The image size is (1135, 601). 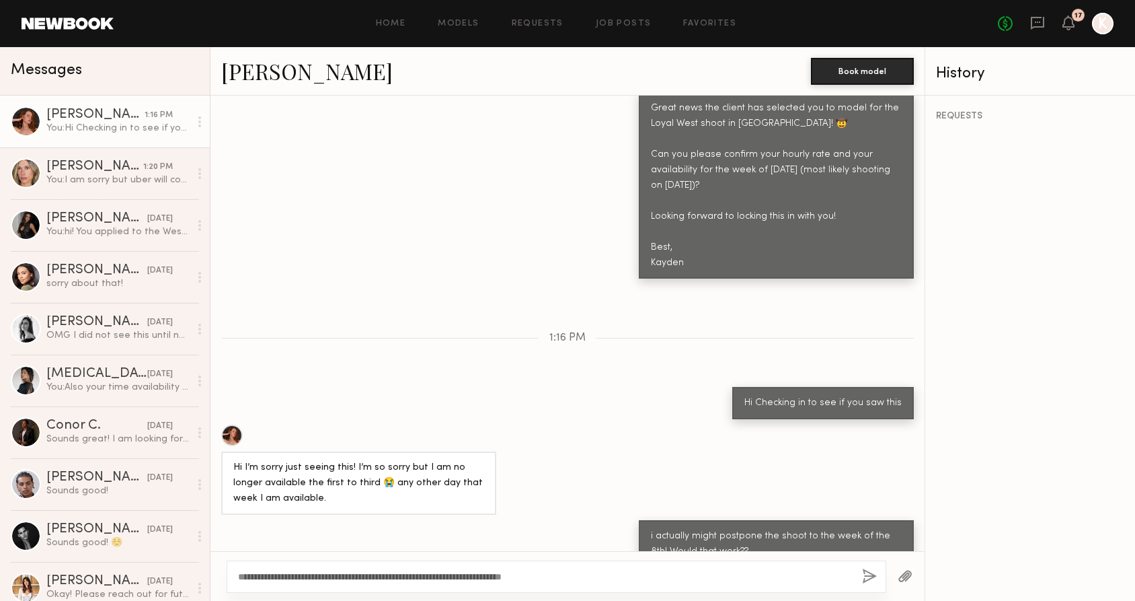 I want to click on div: Conor C., so click(x=97, y=426).